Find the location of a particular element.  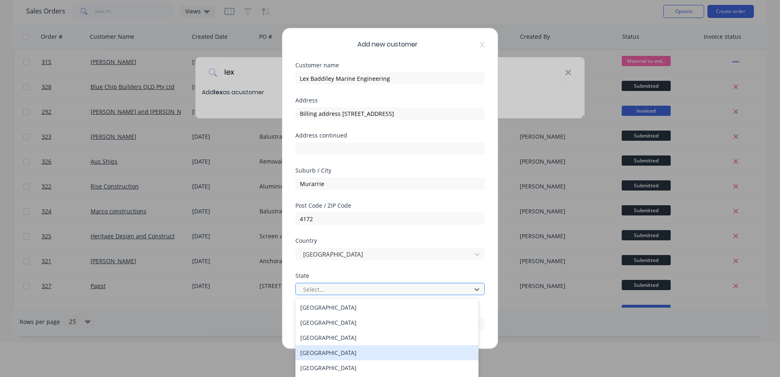

div: Customer name is located at coordinates (390, 65).